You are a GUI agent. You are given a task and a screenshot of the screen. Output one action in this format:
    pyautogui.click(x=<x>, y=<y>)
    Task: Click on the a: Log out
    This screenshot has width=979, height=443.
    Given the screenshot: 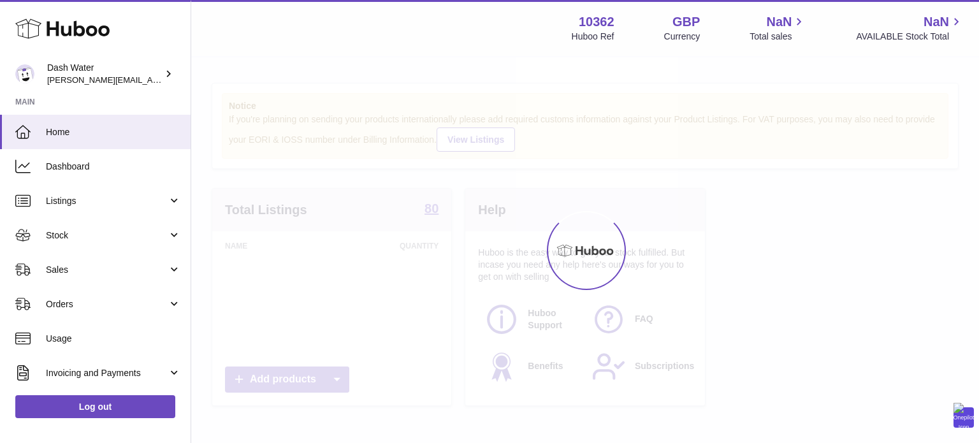 What is the action you would take?
    pyautogui.click(x=95, y=407)
    